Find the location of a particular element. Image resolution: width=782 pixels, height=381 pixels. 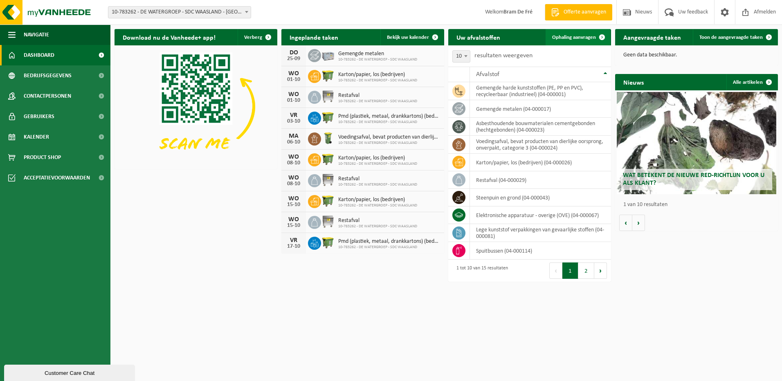

div: 06-10 is located at coordinates (294, 142).